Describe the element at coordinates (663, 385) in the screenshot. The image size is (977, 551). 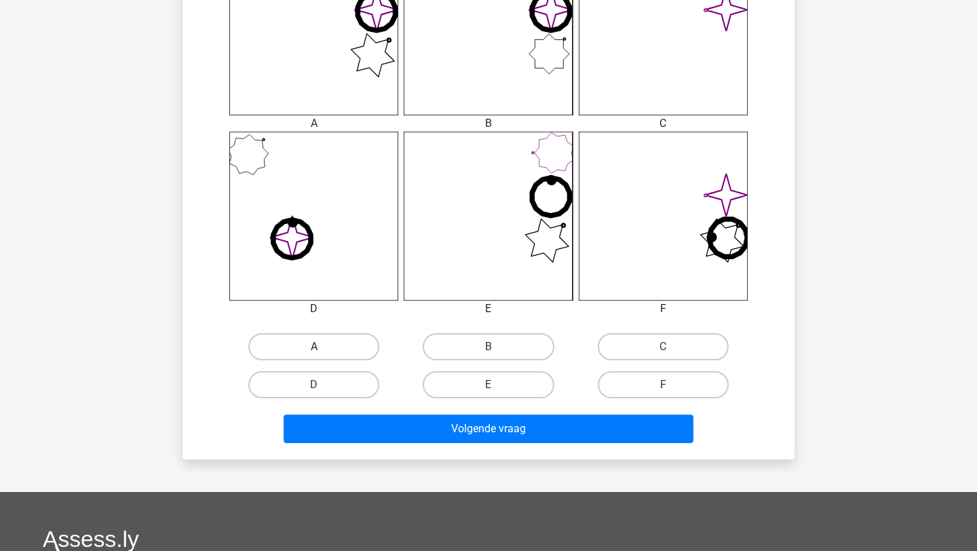
I see `label: F` at that location.